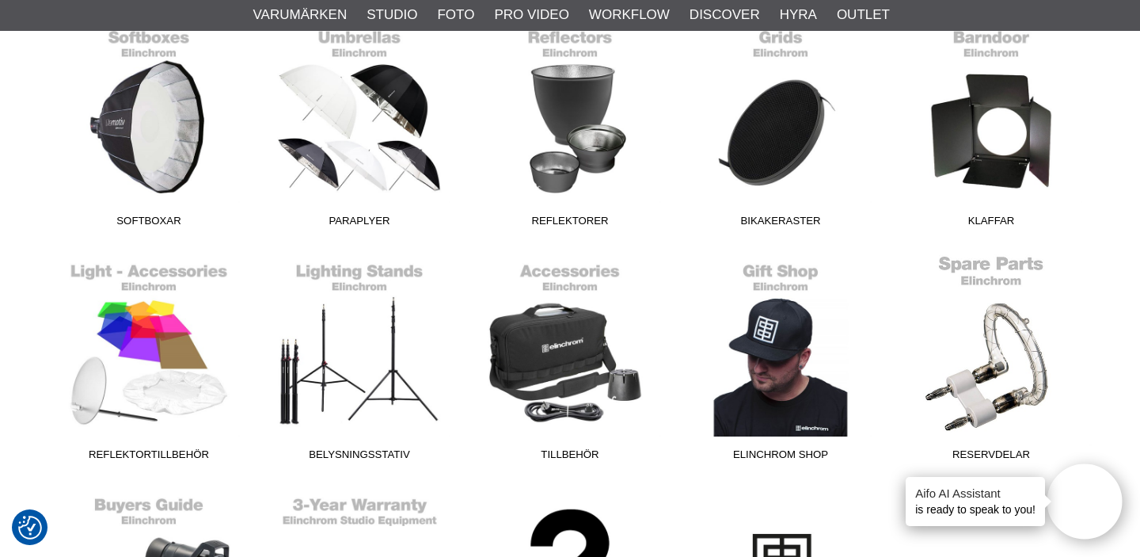 The width and height of the screenshot is (1140, 557). What do you see at coordinates (30, 527) in the screenshot?
I see `img: Revisit consent button` at bounding box center [30, 527].